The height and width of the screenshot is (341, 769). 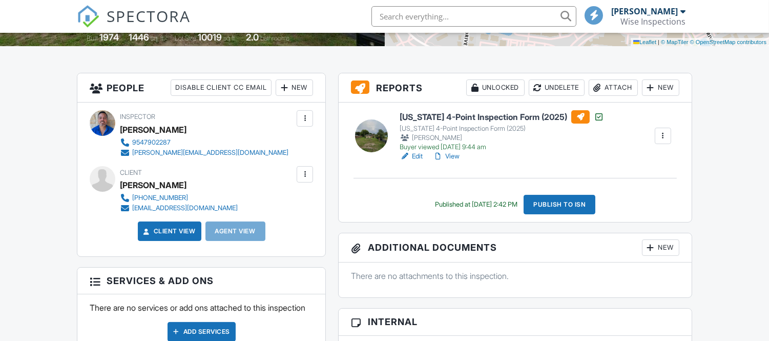 I want to click on h3: People, so click(x=201, y=88).